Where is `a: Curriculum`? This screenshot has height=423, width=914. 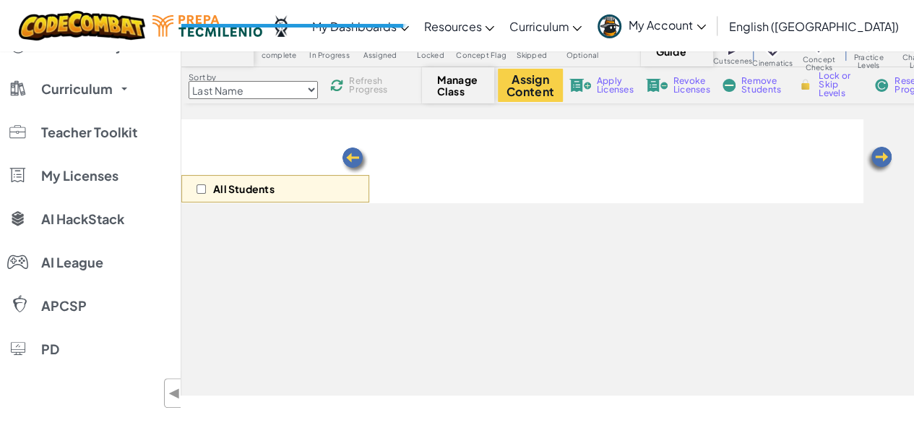
a: Curriculum is located at coordinates (545, 26).